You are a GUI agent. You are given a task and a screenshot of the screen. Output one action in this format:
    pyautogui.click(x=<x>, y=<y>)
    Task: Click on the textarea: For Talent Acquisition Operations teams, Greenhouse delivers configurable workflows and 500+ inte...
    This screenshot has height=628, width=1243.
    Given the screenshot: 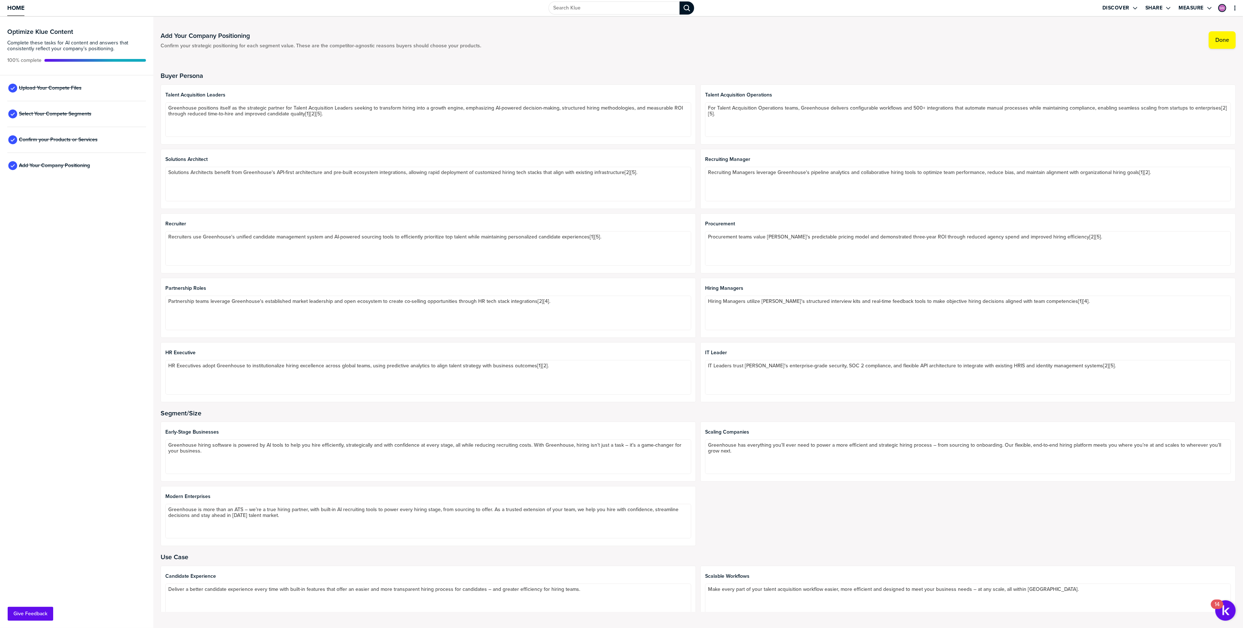 What is the action you would take?
    pyautogui.click(x=968, y=119)
    